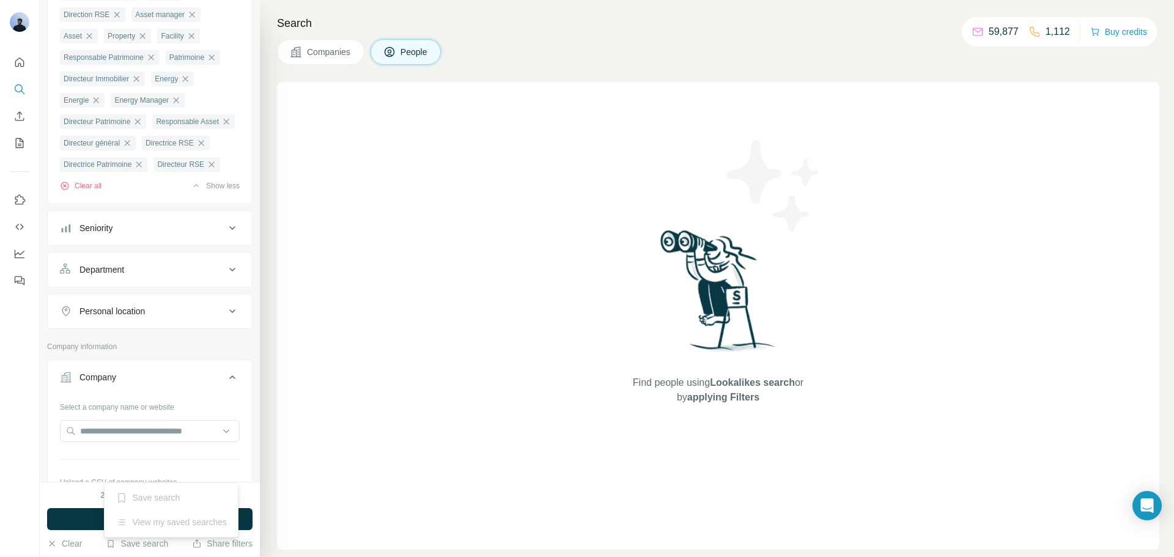  I want to click on span: Directeur RSE, so click(180, 165).